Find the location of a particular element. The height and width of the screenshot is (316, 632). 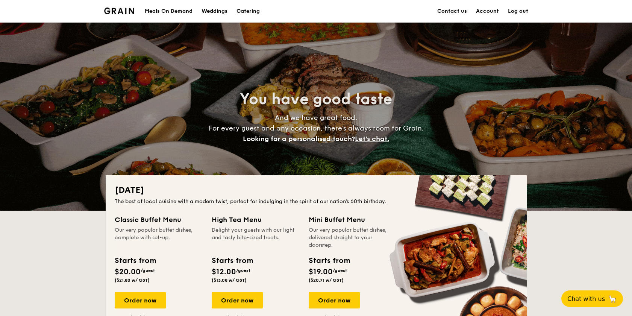

span: $19.00 is located at coordinates (321, 272).